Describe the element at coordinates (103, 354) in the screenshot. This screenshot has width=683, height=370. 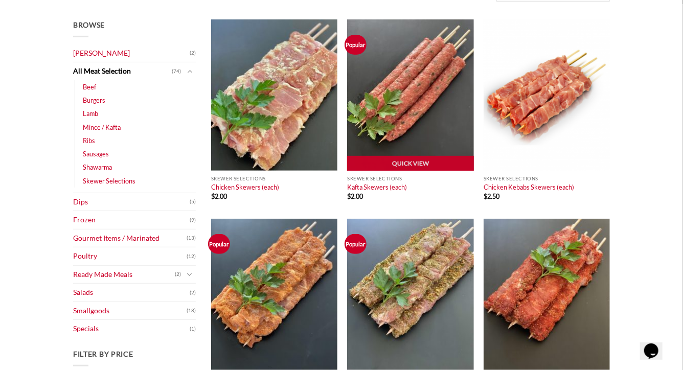
I see `span: Filter by price` at that location.